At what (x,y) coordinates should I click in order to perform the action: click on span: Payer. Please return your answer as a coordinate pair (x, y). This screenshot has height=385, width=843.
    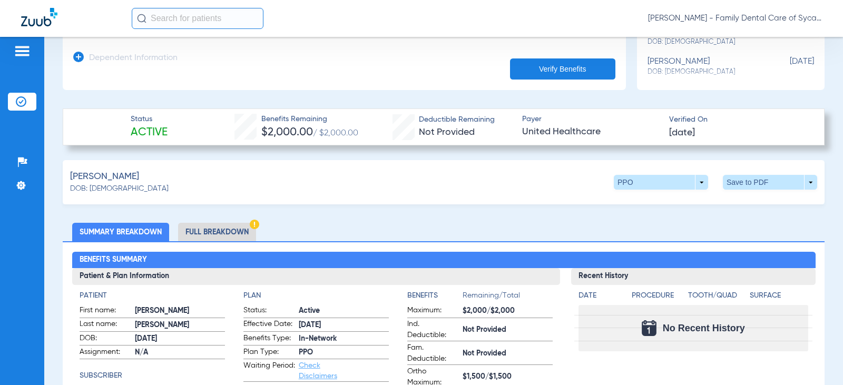
    Looking at the image, I should click on (591, 119).